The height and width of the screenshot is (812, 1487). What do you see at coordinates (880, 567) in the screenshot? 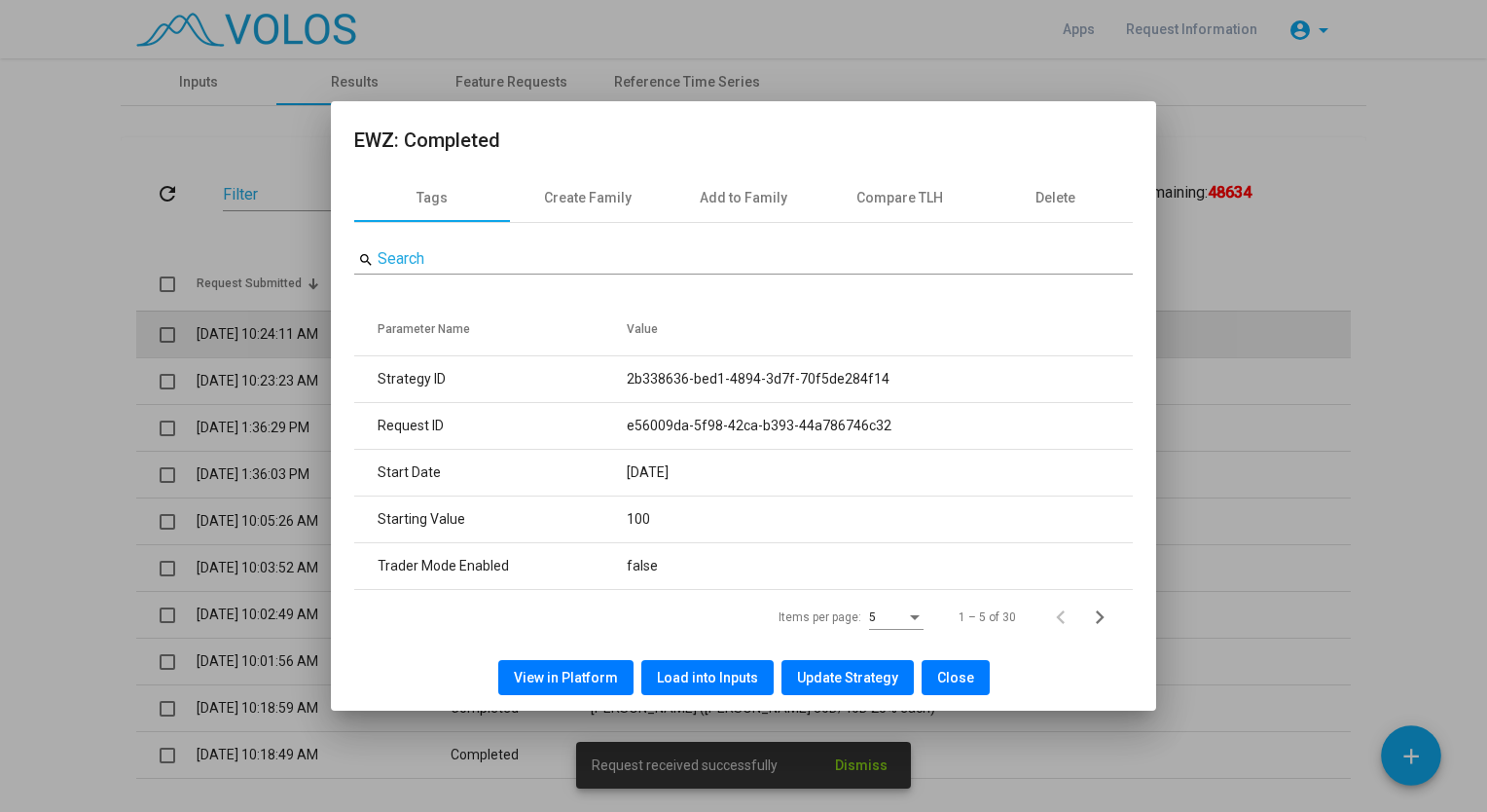
I see `td: false` at bounding box center [880, 567].